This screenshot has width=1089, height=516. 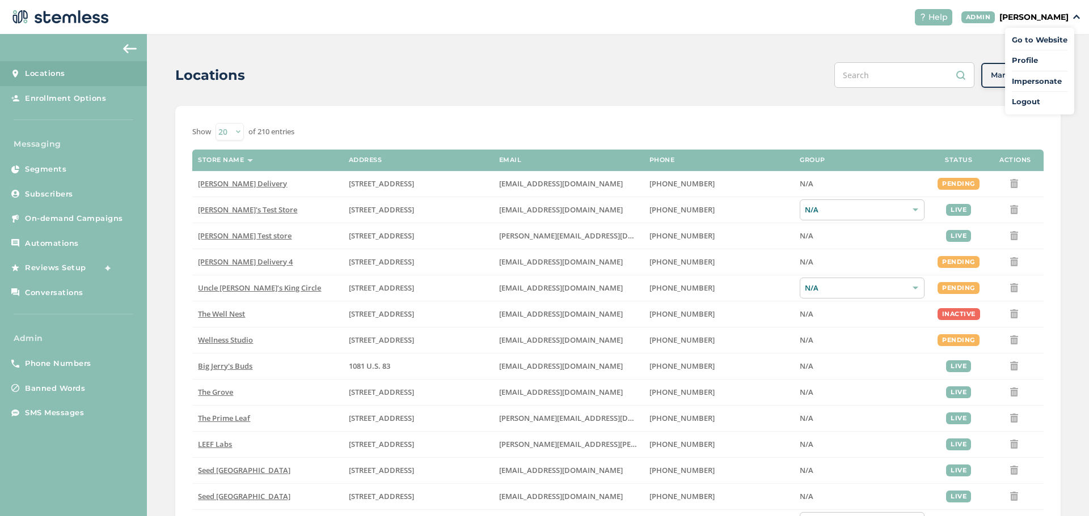 I want to click on span: On-demand Campaigns, so click(x=74, y=219).